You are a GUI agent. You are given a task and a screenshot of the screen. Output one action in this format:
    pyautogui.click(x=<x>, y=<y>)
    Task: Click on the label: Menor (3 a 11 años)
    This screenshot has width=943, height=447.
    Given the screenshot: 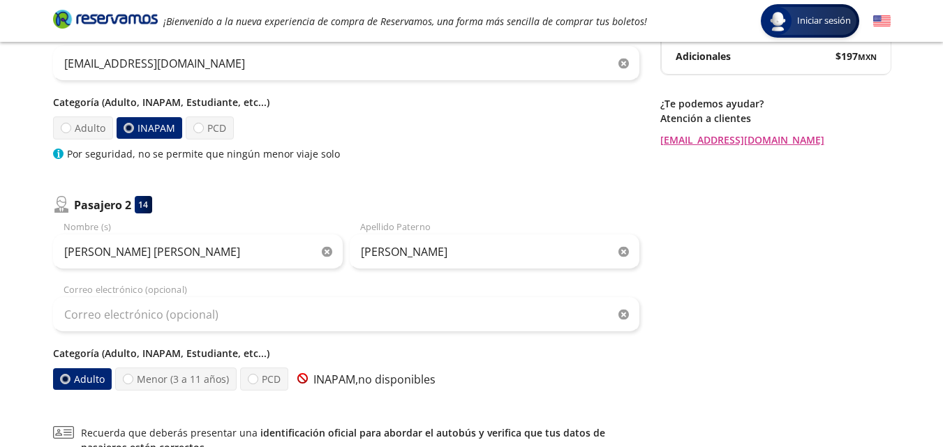 What is the action you would take?
    pyautogui.click(x=176, y=379)
    